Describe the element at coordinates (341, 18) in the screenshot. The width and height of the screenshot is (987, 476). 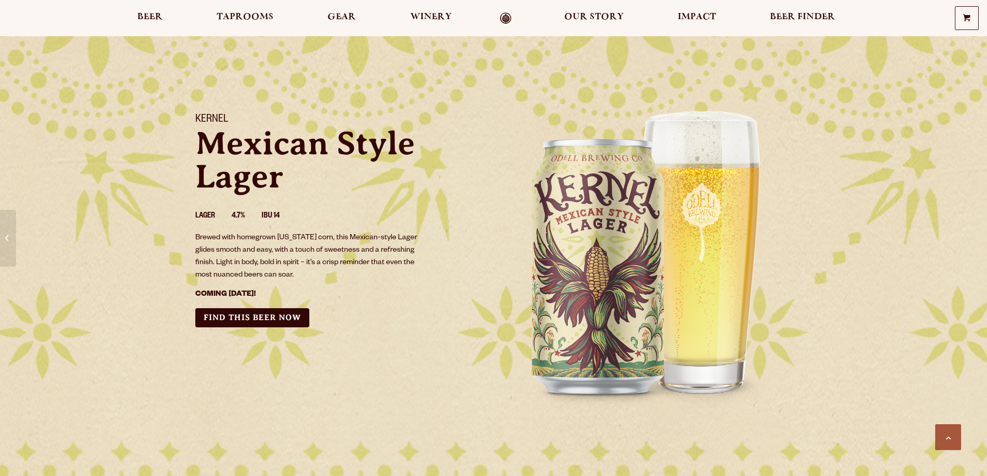
I see `a: Gear` at that location.